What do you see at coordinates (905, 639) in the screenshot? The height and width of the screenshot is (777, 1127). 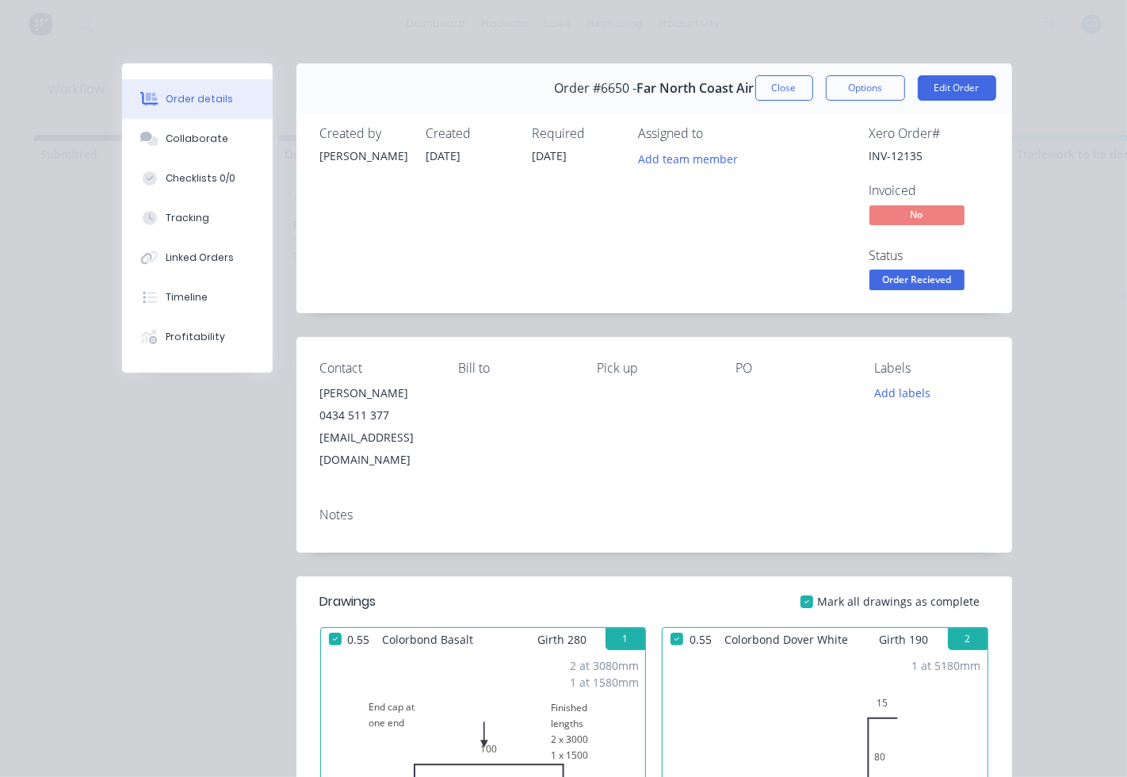 I see `span: Girth 190` at bounding box center [905, 639].